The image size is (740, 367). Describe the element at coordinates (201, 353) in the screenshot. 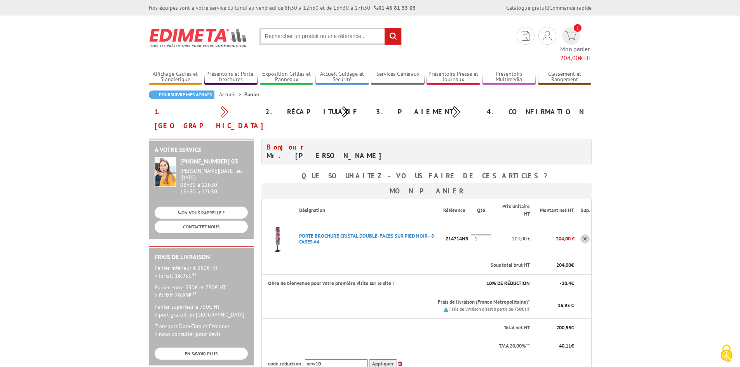

I see `a: EN SAVOIR PLUS` at that location.